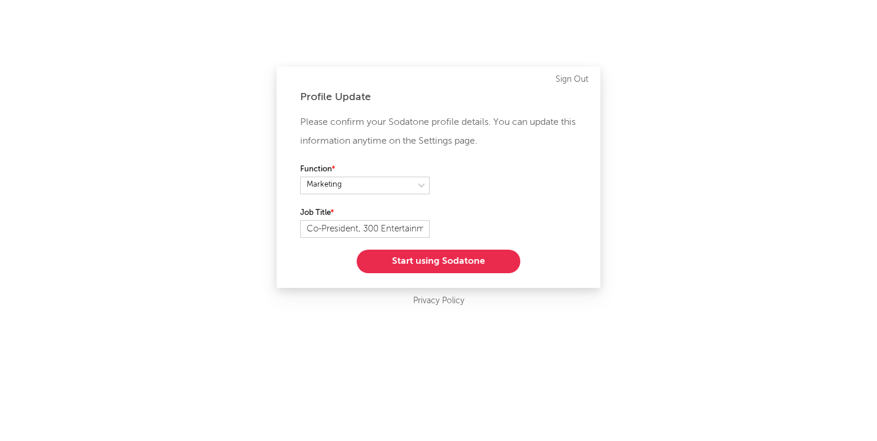  I want to click on p: Please confirm your Sodatone profile details. You can update this information anytime on the Sett..., so click(438, 132).